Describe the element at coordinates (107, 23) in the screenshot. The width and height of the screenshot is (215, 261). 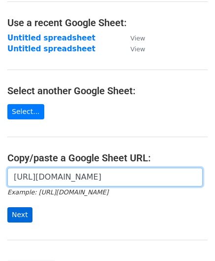
I see `h4: Use a recent Google Sheet:` at that location.